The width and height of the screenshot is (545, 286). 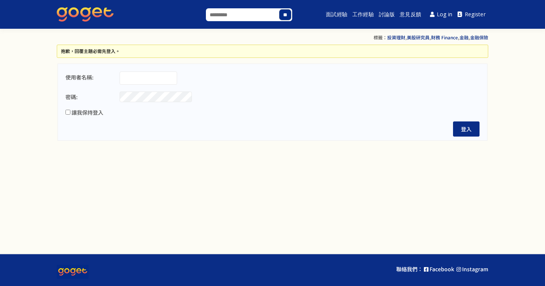 I want to click on a: 面試經驗, so click(x=337, y=14).